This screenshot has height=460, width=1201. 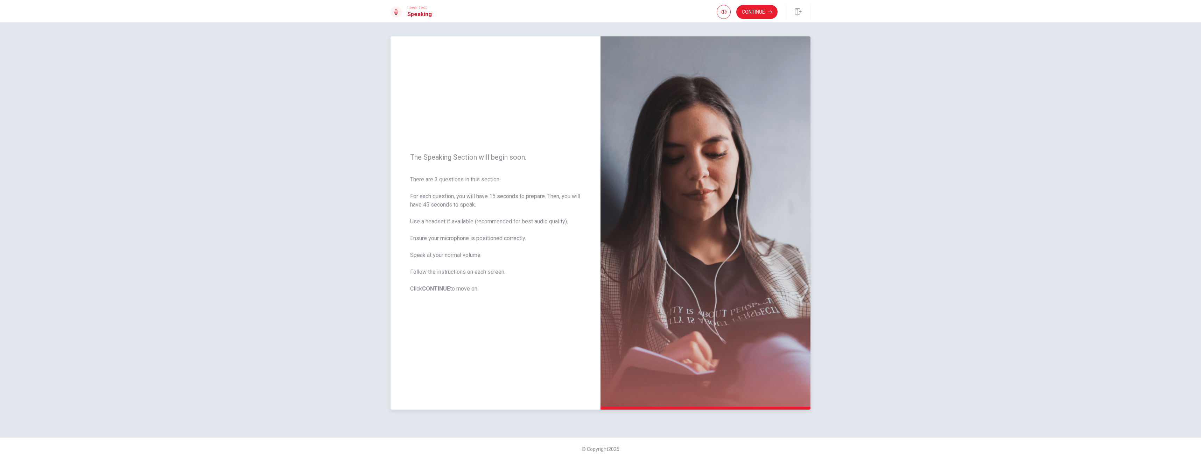 What do you see at coordinates (601, 449) in the screenshot?
I see `span: © Copyright 2025` at bounding box center [601, 449].